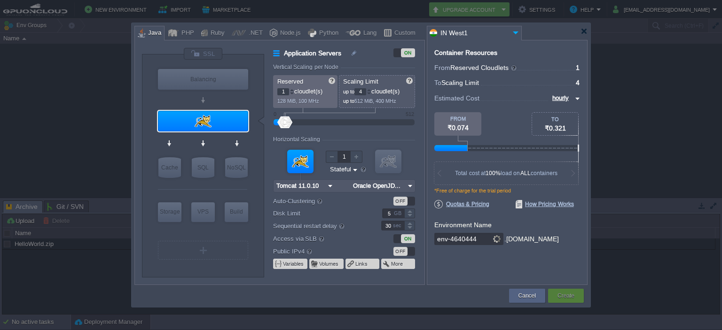 This screenshot has height=330, width=722. What do you see at coordinates (203, 79) in the screenshot?
I see `div: Load Balancer` at bounding box center [203, 79].